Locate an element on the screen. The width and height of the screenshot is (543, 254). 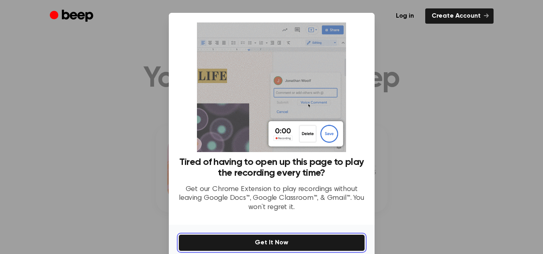
h3: Tired of having to open up this page to play the recording every time? is located at coordinates (272, 168).